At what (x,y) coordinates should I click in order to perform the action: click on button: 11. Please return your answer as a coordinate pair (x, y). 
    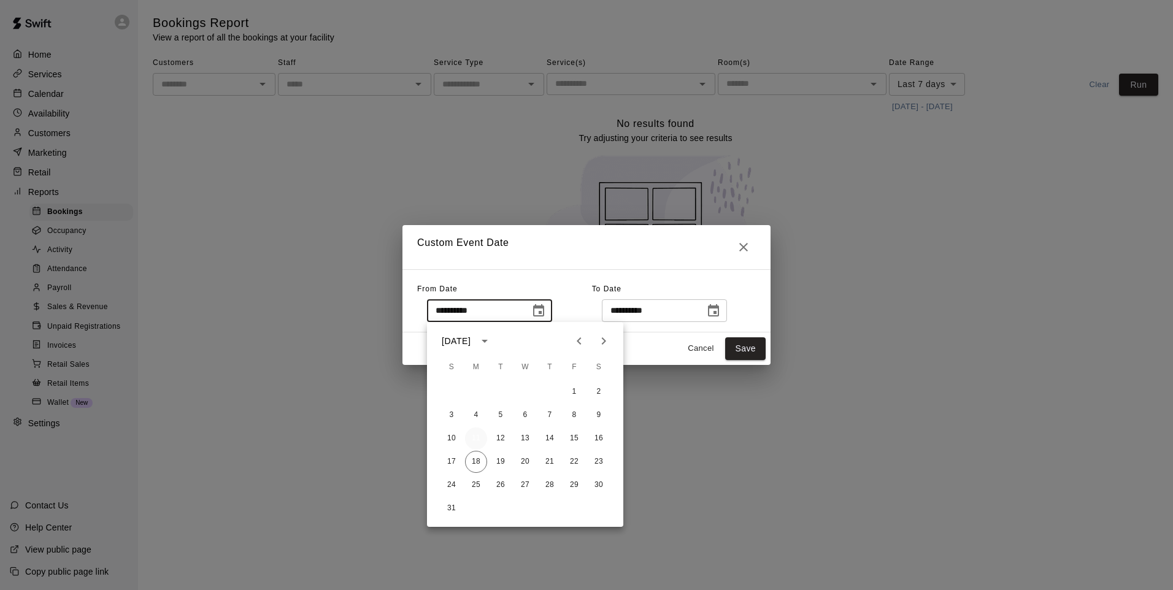
    Looking at the image, I should click on (476, 439).